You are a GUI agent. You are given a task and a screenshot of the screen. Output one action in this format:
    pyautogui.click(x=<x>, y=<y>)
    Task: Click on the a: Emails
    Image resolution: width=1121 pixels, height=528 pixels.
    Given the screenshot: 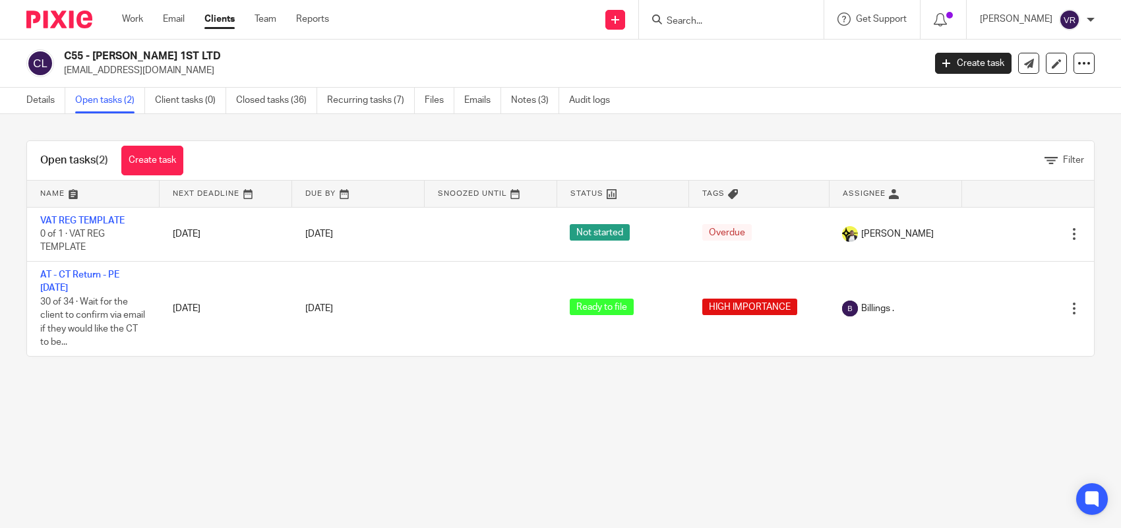 What is the action you would take?
    pyautogui.click(x=483, y=100)
    